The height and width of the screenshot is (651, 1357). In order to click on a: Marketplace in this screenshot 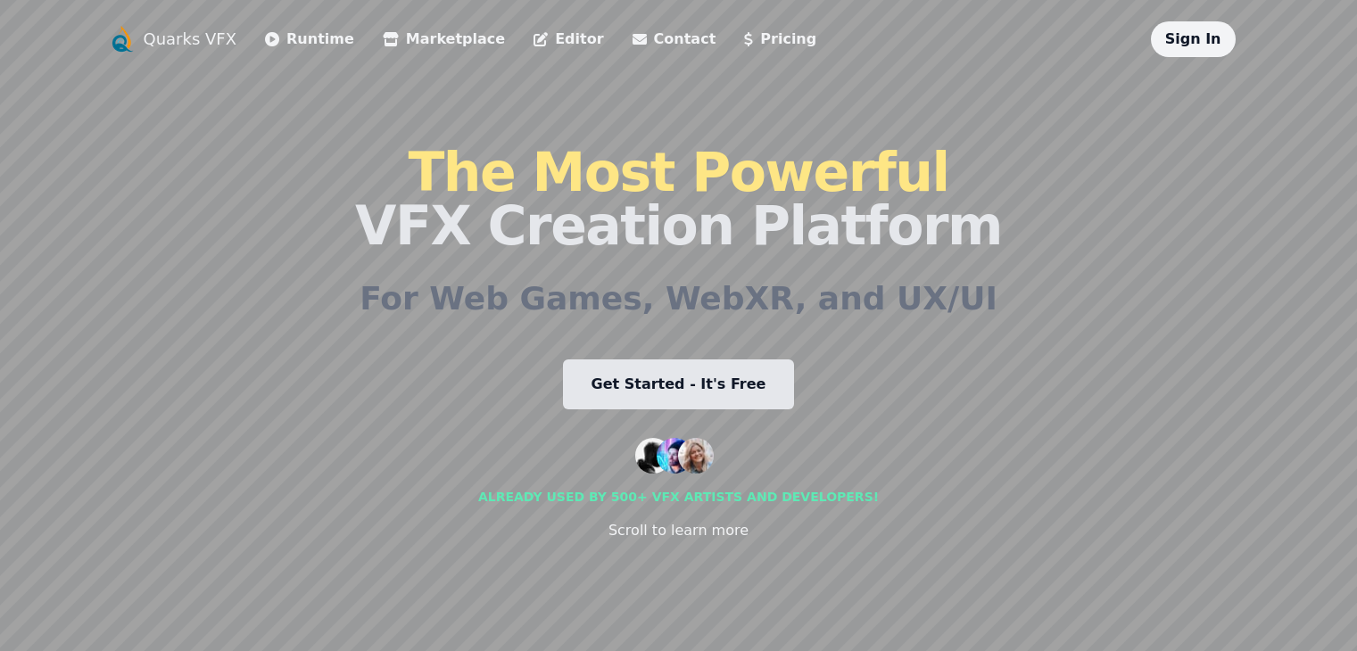, I will do `click(443, 39)`.